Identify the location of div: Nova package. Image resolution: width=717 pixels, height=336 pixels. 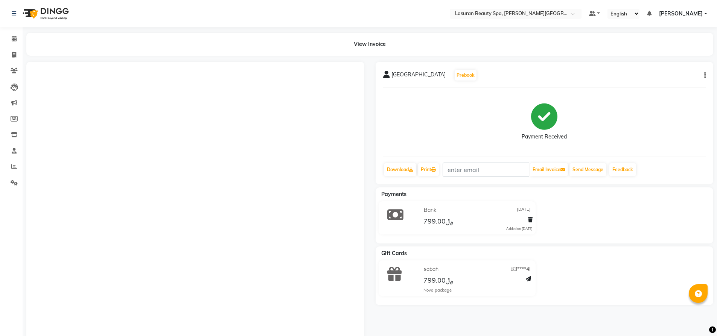
(478, 290).